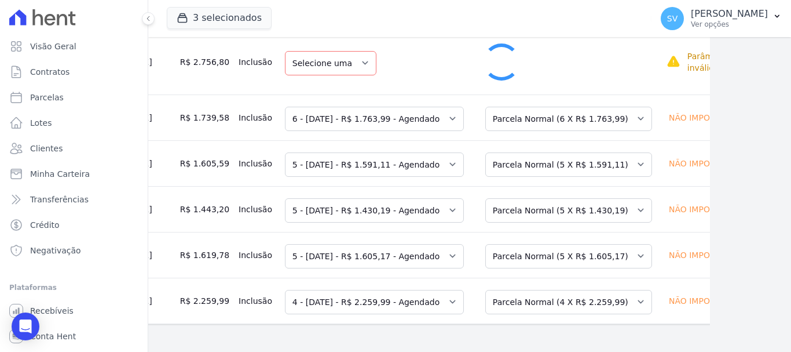 This screenshot has width=791, height=352. I want to click on span: Visão Geral, so click(53, 46).